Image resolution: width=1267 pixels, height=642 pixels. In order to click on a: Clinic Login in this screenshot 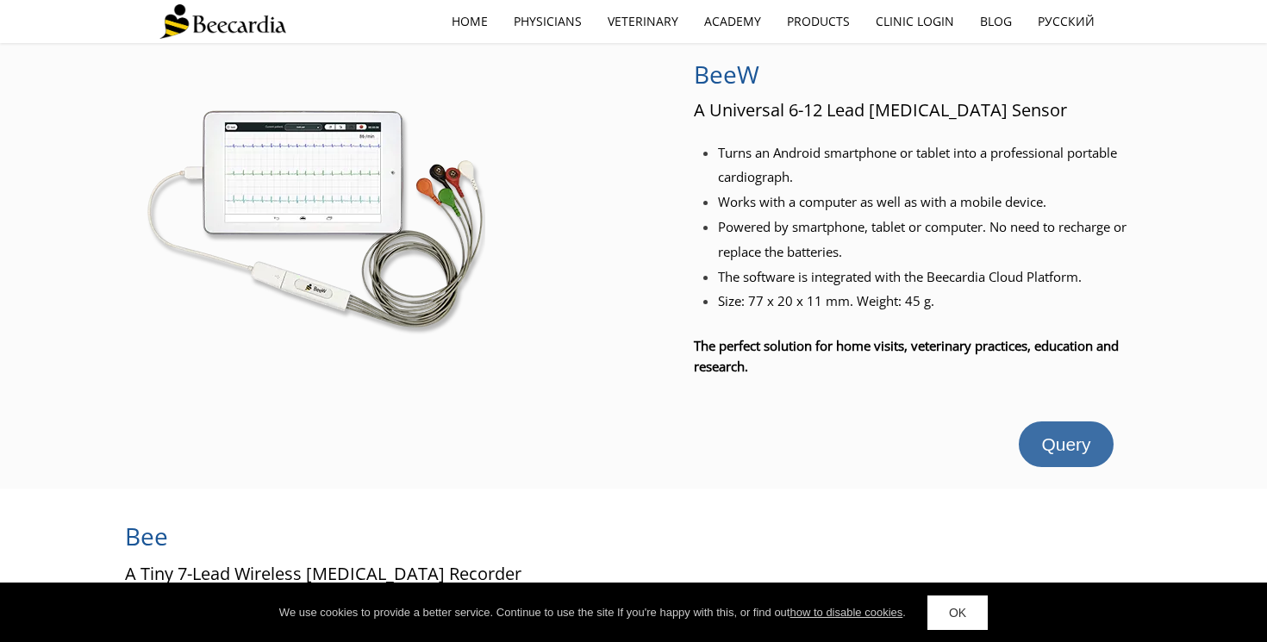, I will do `click(915, 22)`.